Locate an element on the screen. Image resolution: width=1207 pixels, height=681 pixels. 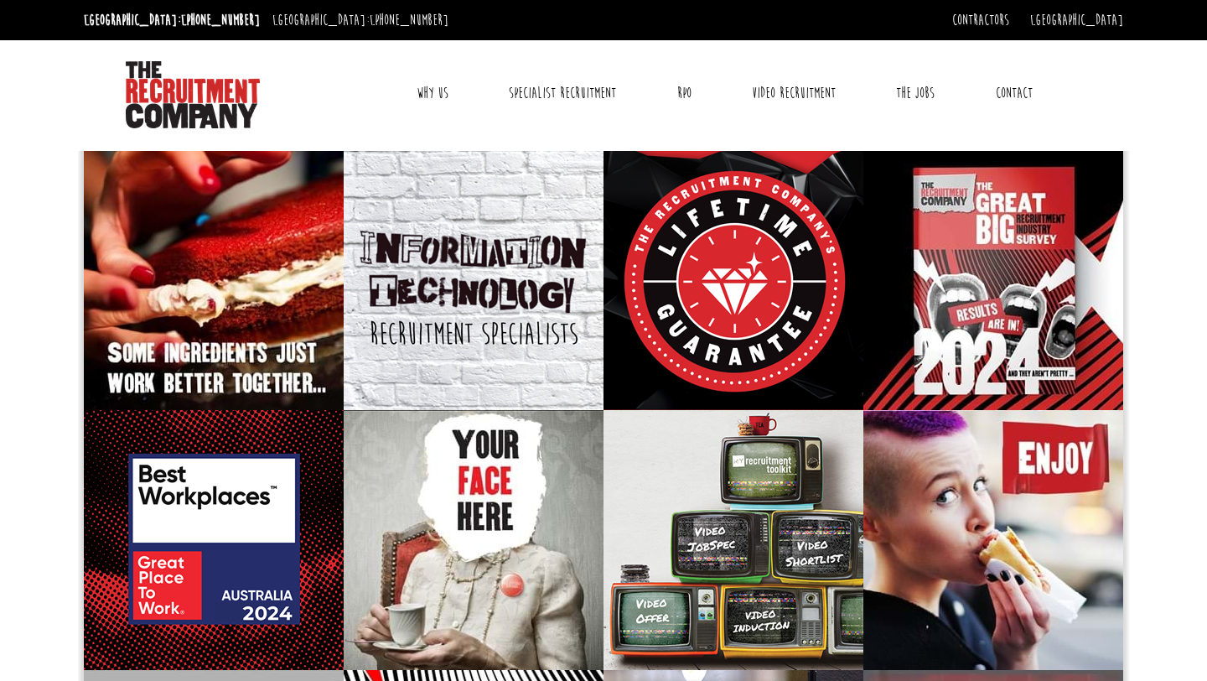
a: Video Recruitment is located at coordinates (794, 93).